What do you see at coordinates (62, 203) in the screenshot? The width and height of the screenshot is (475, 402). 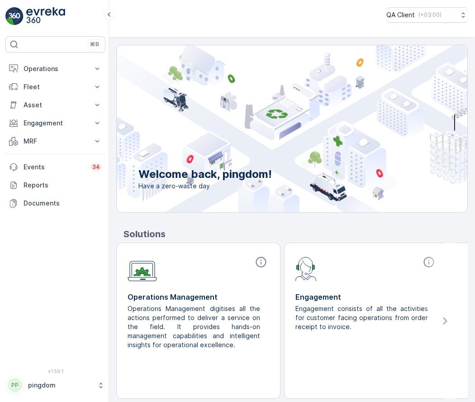 I see `p: Documents` at bounding box center [62, 203].